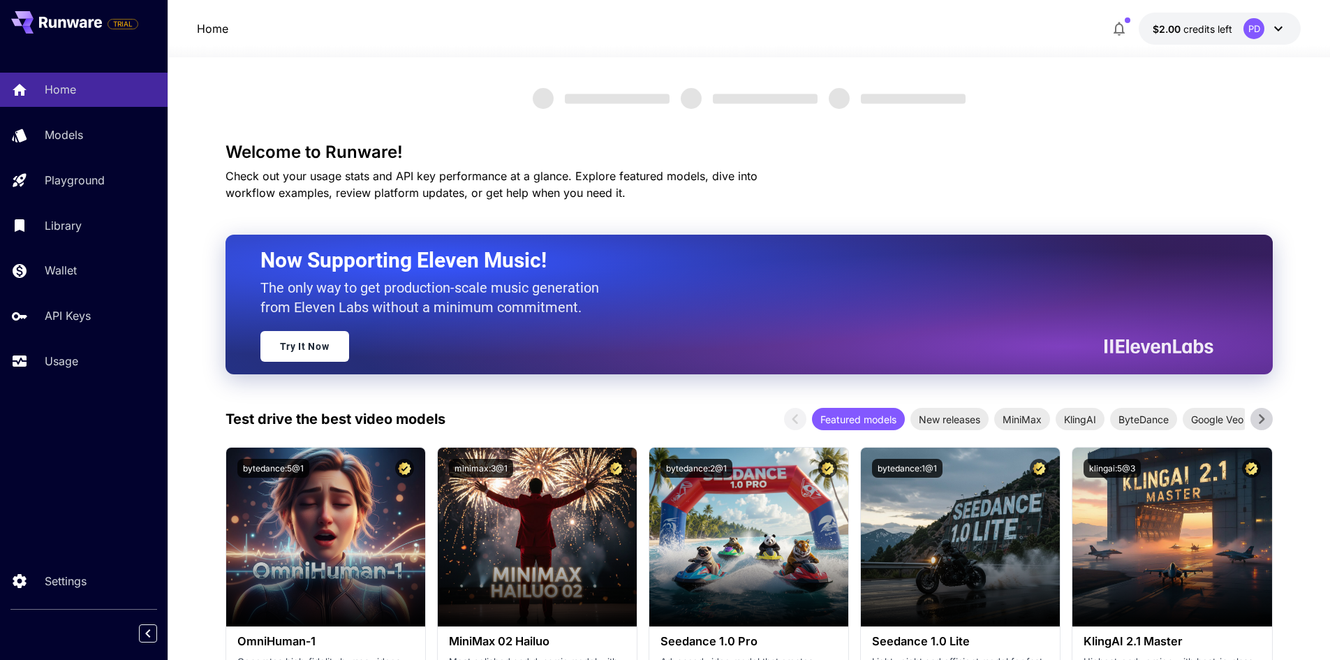  Describe the element at coordinates (212, 29) in the screenshot. I see `nav: breadcrumb` at that location.